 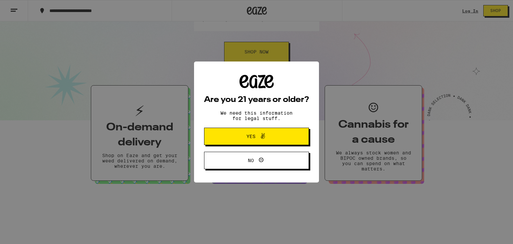 I want to click on span: No, so click(x=251, y=160).